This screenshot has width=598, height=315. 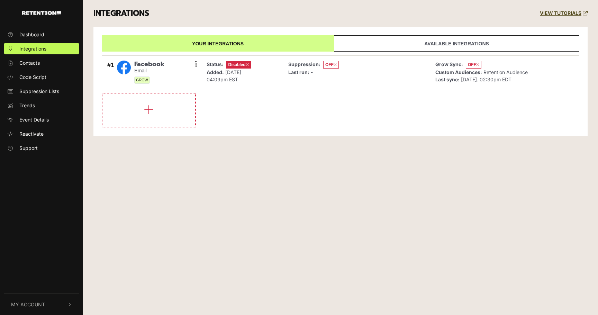 I want to click on span: Support, so click(x=28, y=148).